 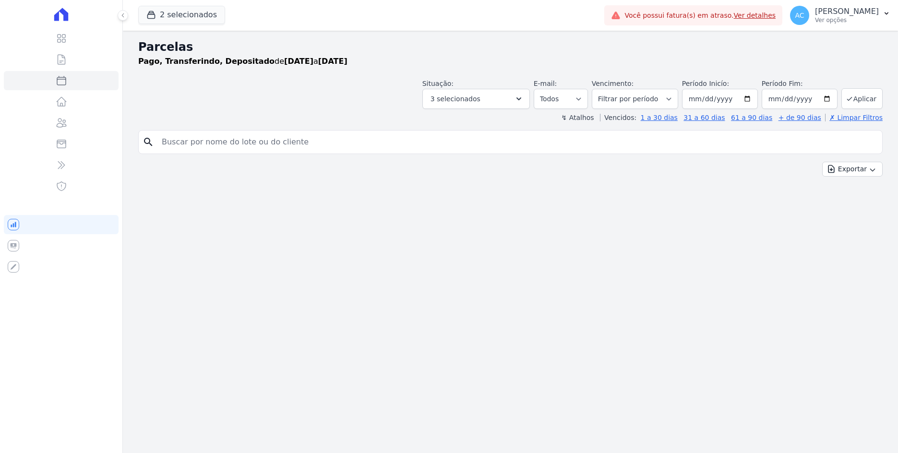 I want to click on p: de a, so click(x=243, y=61).